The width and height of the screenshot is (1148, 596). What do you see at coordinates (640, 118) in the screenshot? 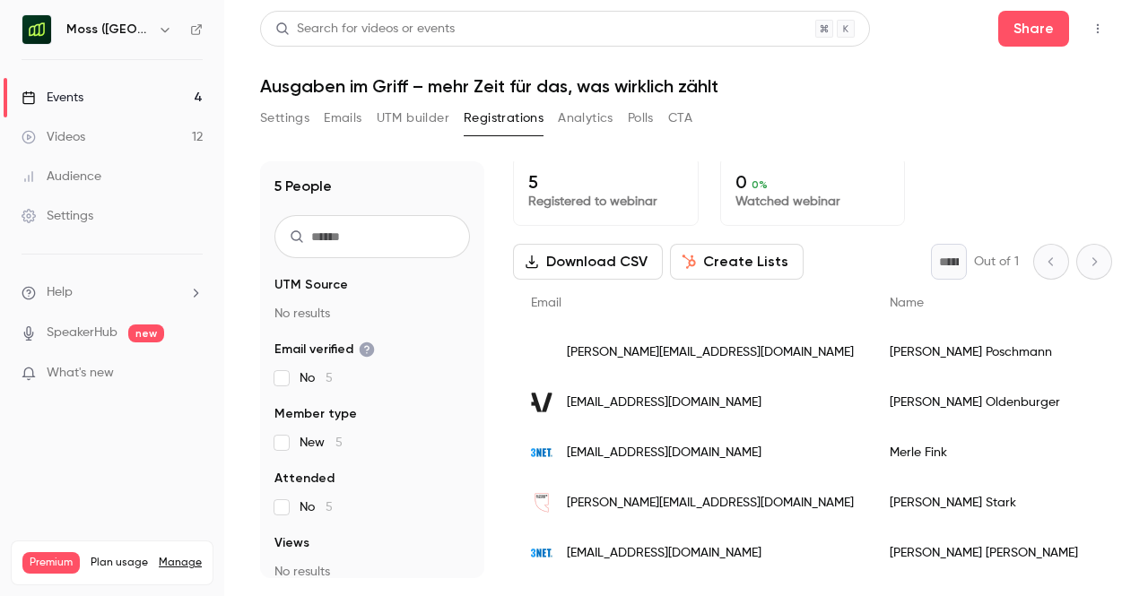
I see `button: Polls` at bounding box center [640, 118].